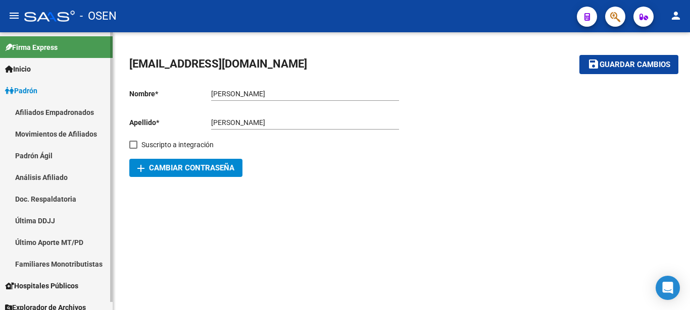 Image resolution: width=690 pixels, height=310 pixels. Describe the element at coordinates (186, 168) in the screenshot. I see `span: Cambiar Contraseña` at that location.